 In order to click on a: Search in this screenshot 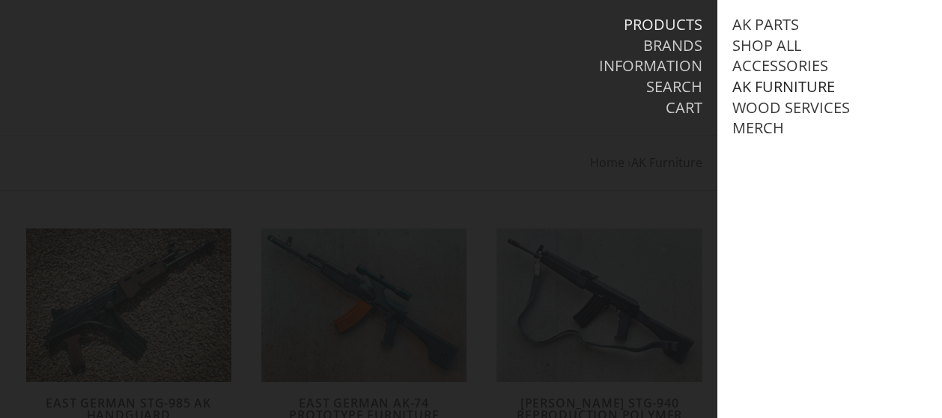, I will do `click(674, 87)`.